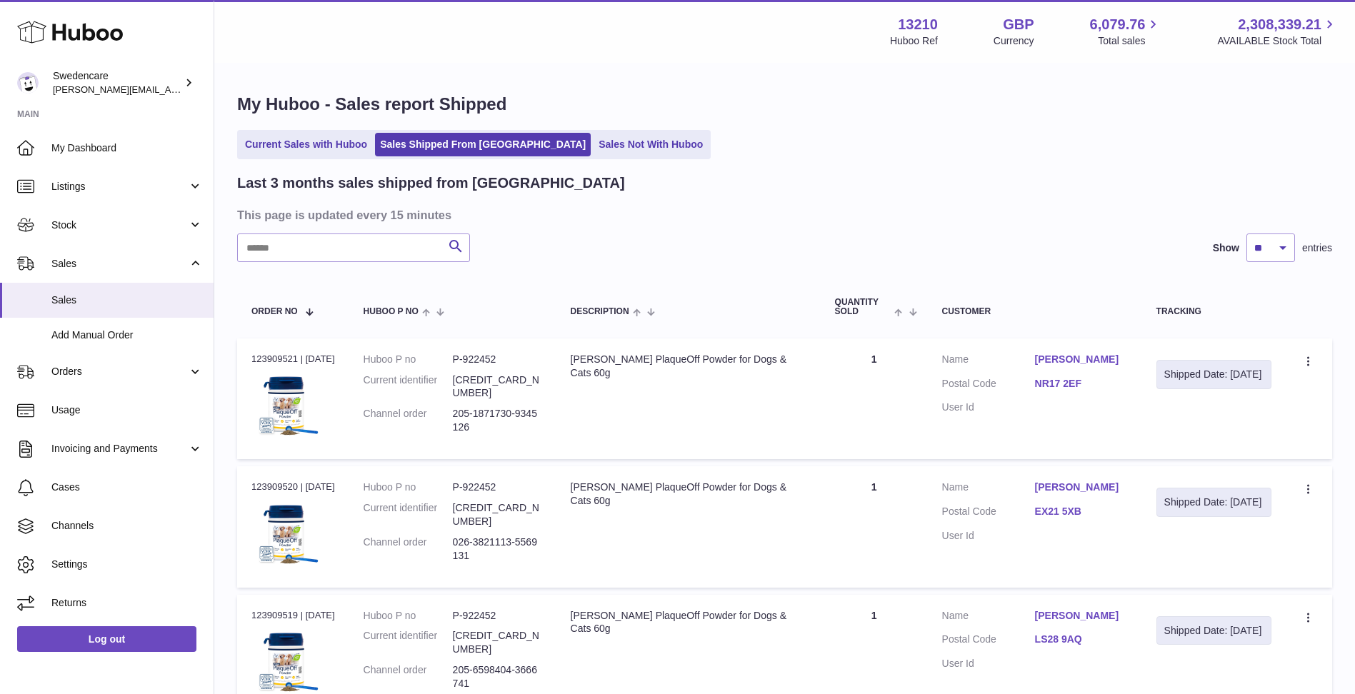 The height and width of the screenshot is (694, 1355). I want to click on dd: 026-3821113-5569131, so click(497, 549).